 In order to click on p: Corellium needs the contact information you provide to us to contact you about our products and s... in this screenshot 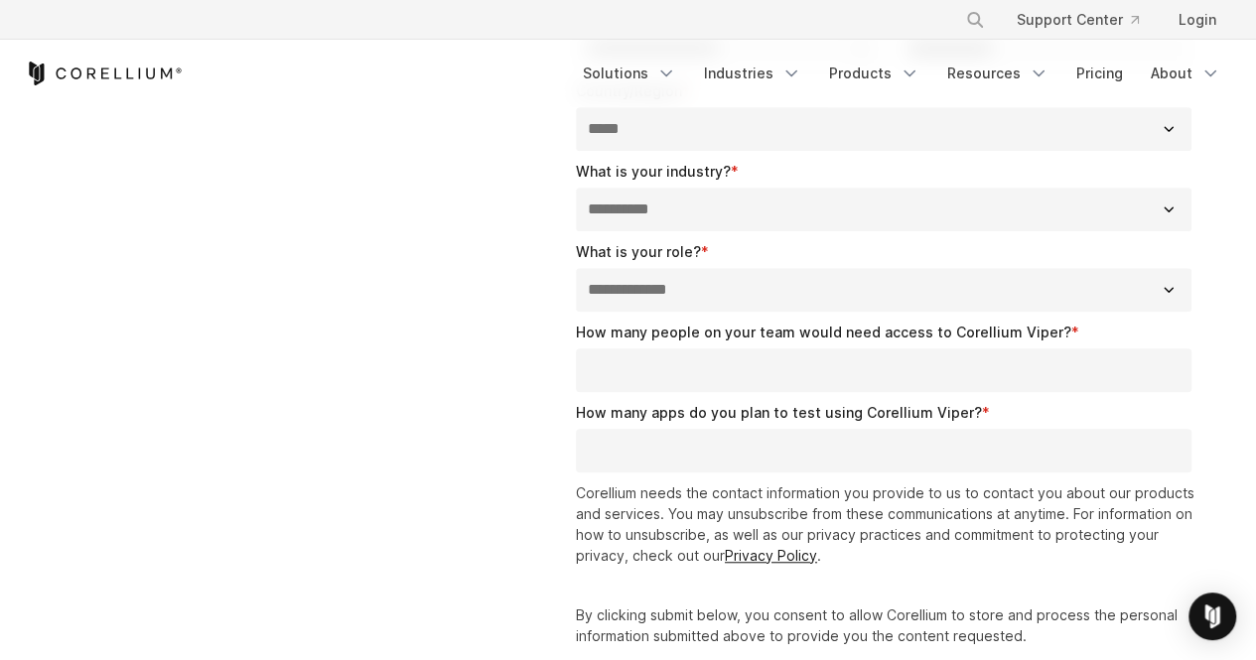, I will do `click(888, 524)`.